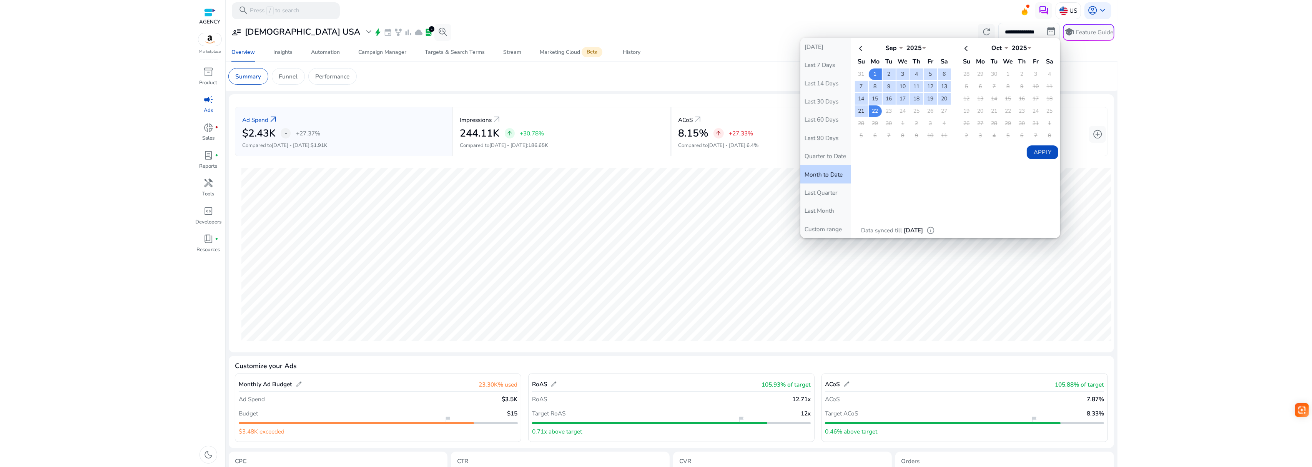  I want to click on p: +27.33%, so click(741, 133).